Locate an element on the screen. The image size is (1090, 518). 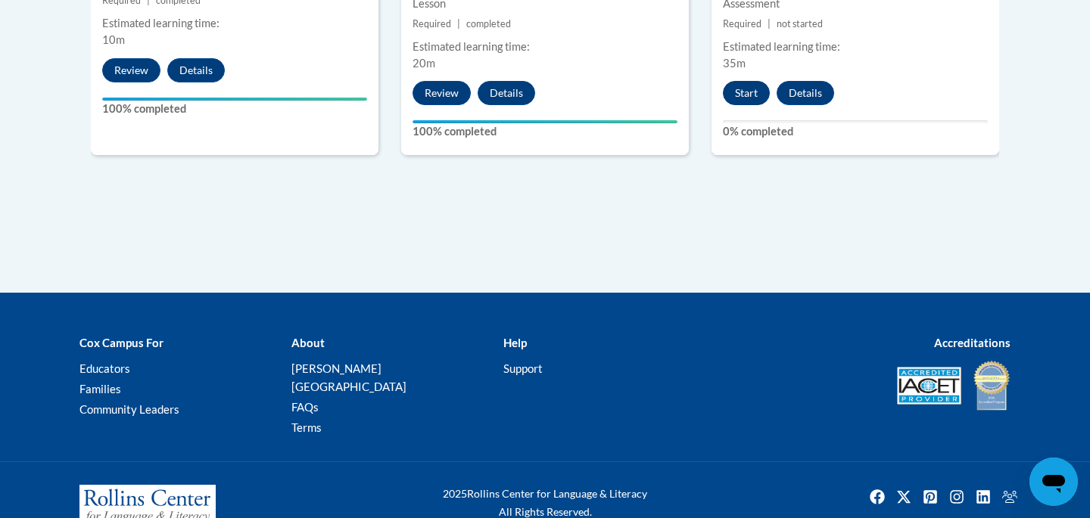
img: Pinterest icon is located at coordinates (930, 497).